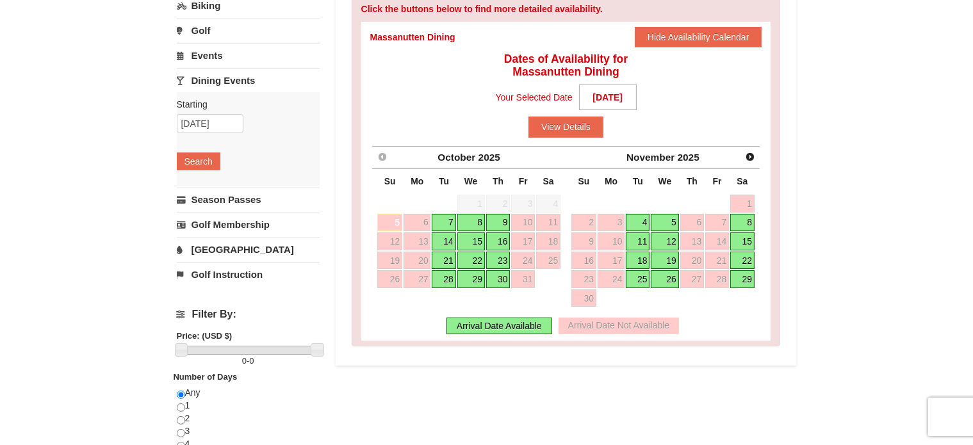  I want to click on a: 14, so click(443, 241).